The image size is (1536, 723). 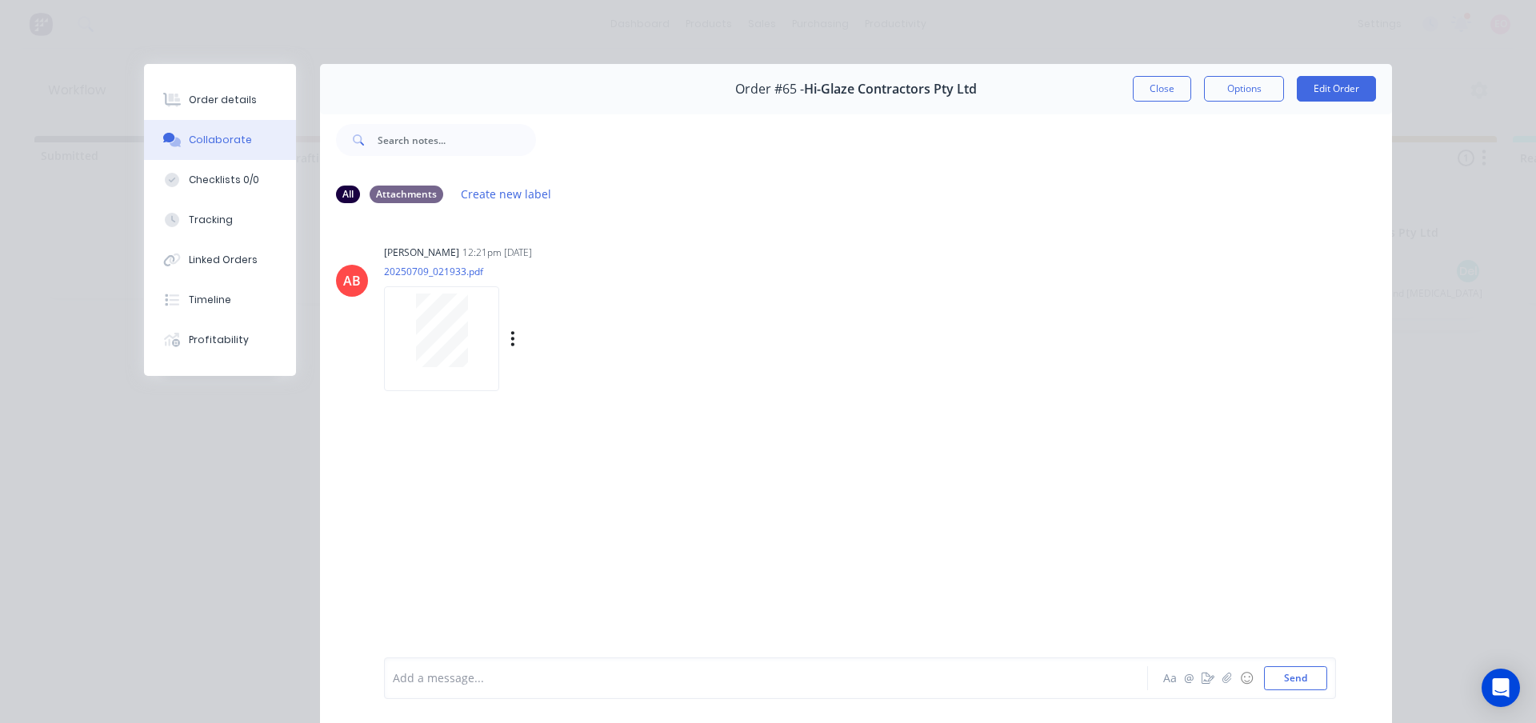 What do you see at coordinates (220, 100) in the screenshot?
I see `button: Order details` at bounding box center [220, 100].